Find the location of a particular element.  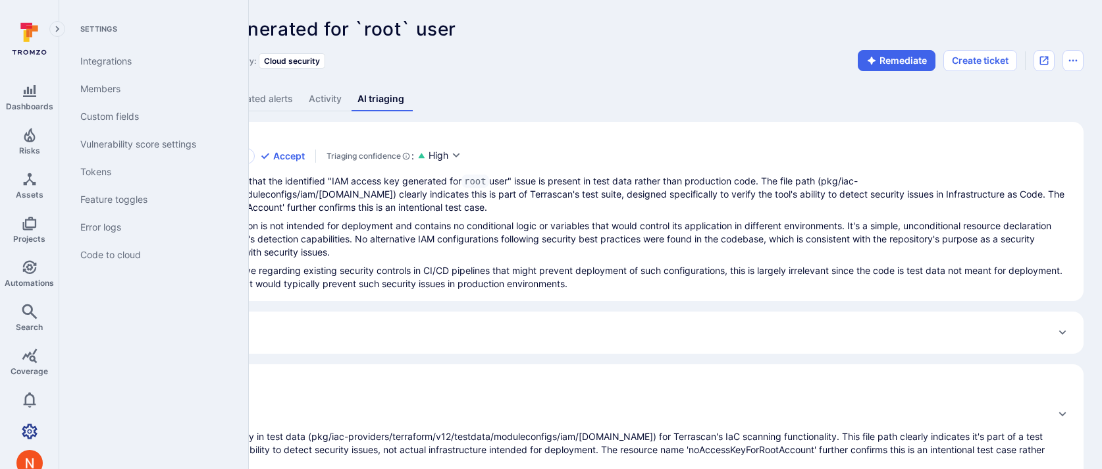

span: Not reachable is located at coordinates (568, 414).